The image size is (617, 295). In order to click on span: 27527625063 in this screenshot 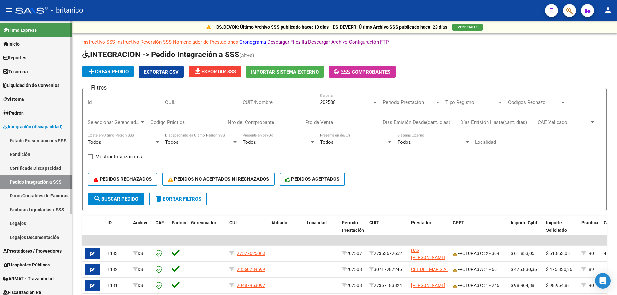, I will do `click(251, 254)`.